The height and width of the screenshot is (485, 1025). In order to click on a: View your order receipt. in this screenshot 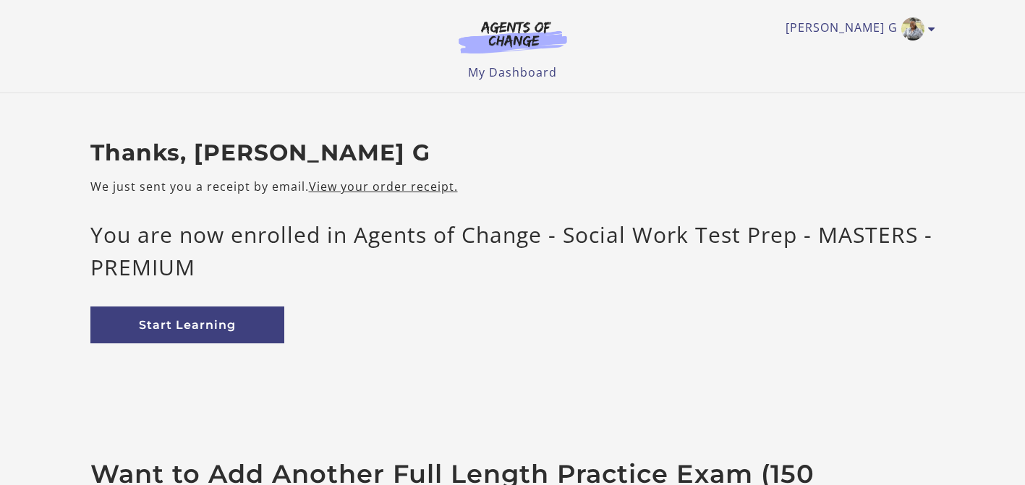, I will do `click(383, 187)`.